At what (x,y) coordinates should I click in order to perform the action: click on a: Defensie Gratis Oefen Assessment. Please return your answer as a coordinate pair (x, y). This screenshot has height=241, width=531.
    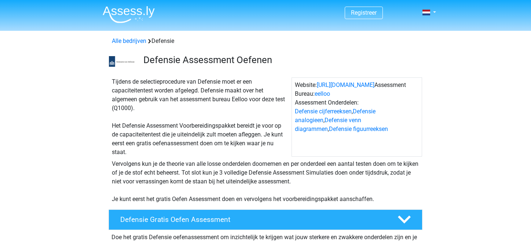
    Looking at the image, I should click on (265, 220).